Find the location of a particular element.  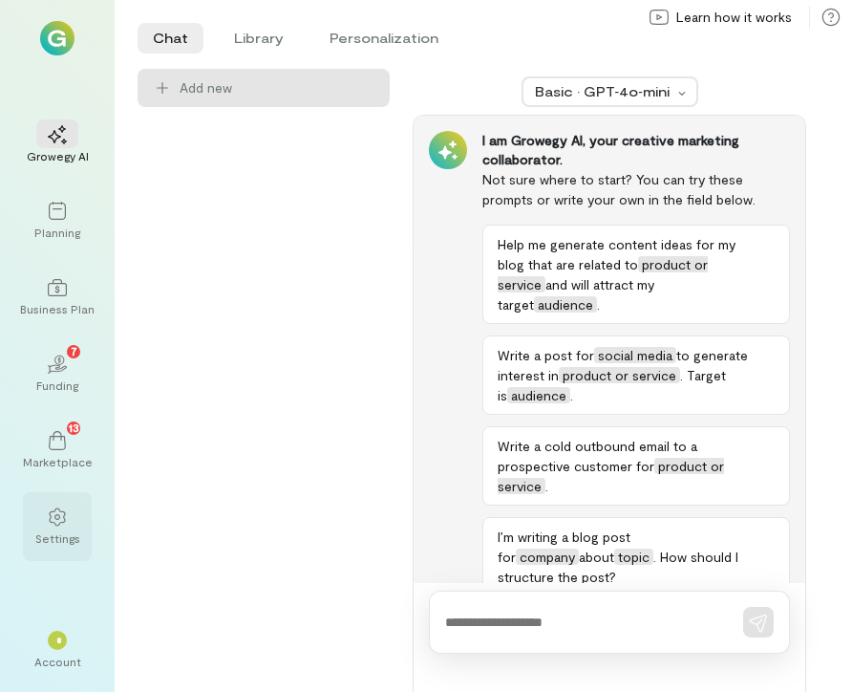

span: product or service is located at coordinates (619, 374).